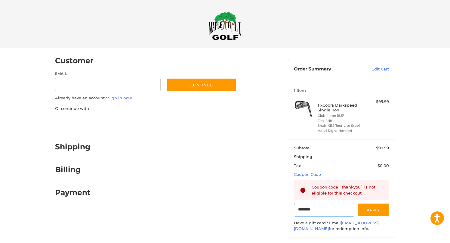 The image size is (450, 243). I want to click on a: Edit Cart, so click(374, 69).